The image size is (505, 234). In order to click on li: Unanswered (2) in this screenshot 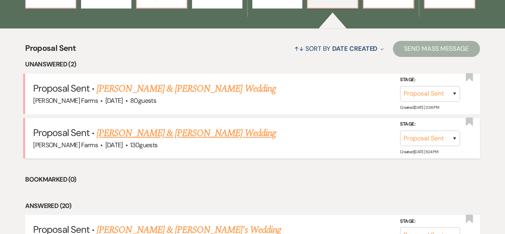, I will do `click(252, 64)`.